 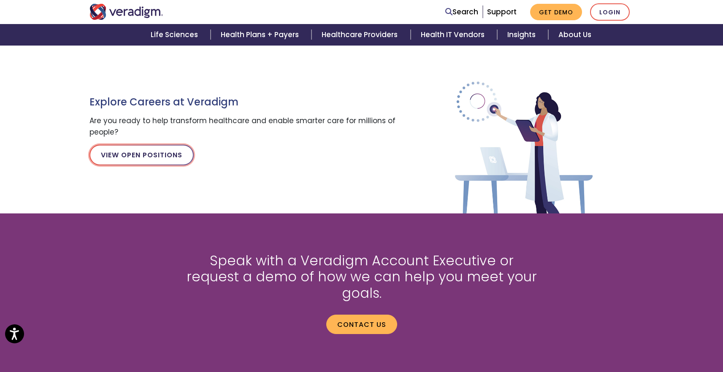 I want to click on a: Health IT Vendors, so click(x=454, y=35).